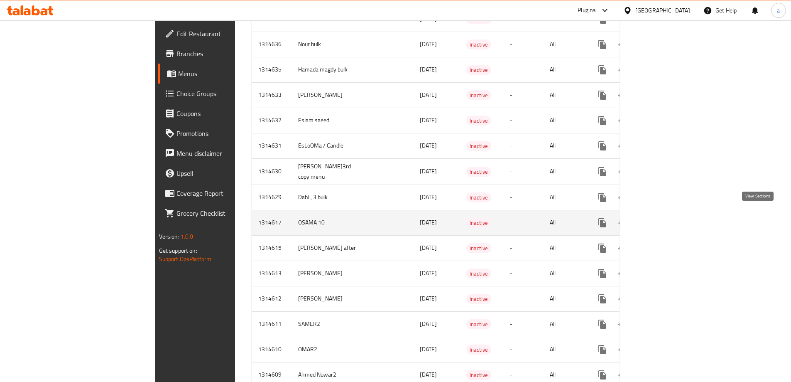 The height and width of the screenshot is (382, 791). What do you see at coordinates (185, 259) in the screenshot?
I see `a: Support.OpsPlatform` at bounding box center [185, 259].